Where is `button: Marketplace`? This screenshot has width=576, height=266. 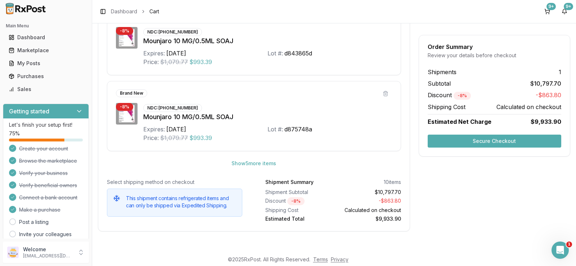 button: Marketplace is located at coordinates (46, 50).